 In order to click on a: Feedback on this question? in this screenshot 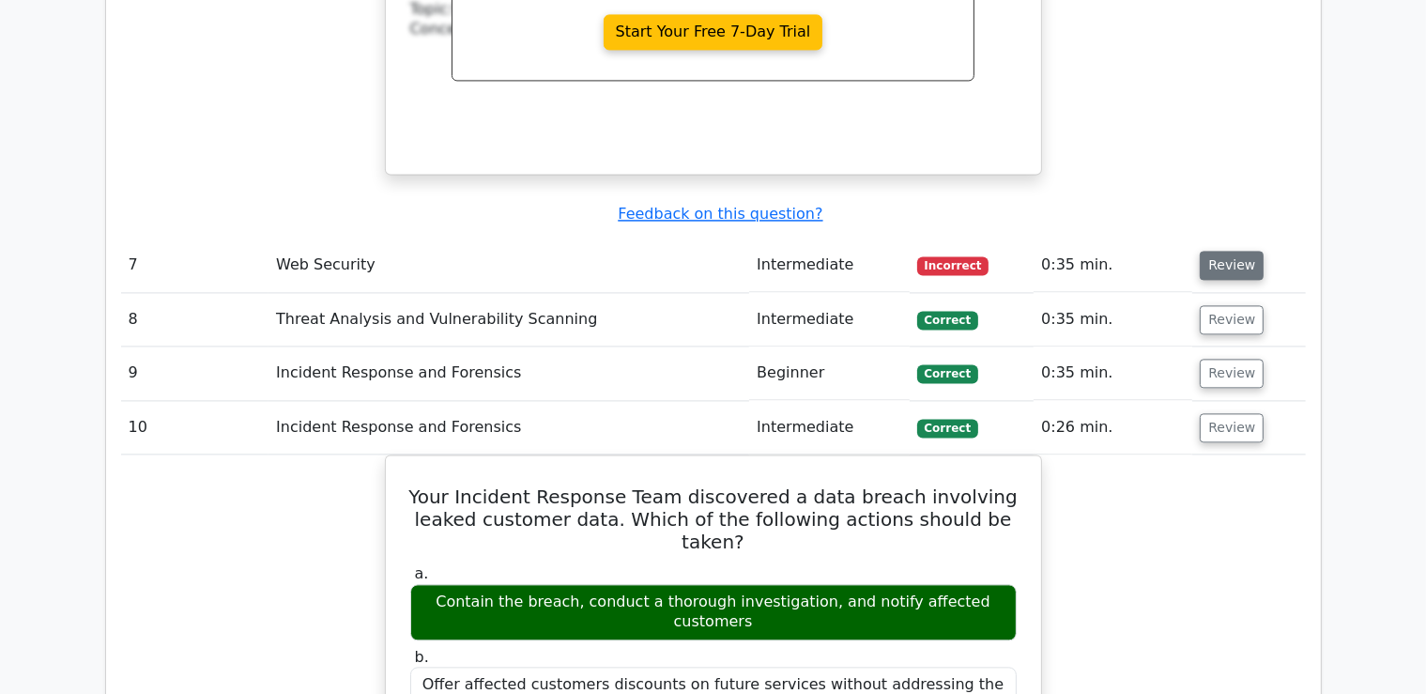, I will do `click(720, 213)`.